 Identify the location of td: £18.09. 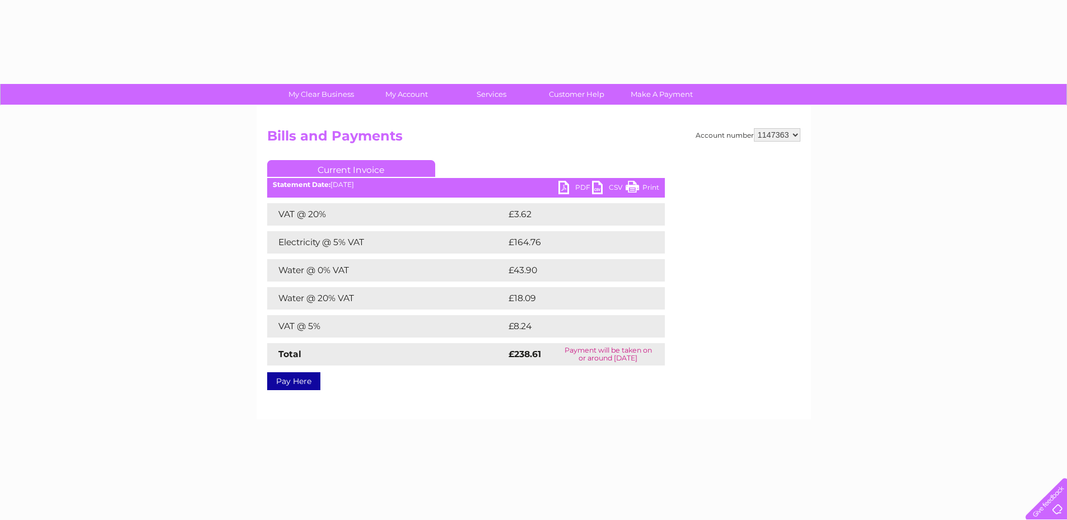
(574, 299).